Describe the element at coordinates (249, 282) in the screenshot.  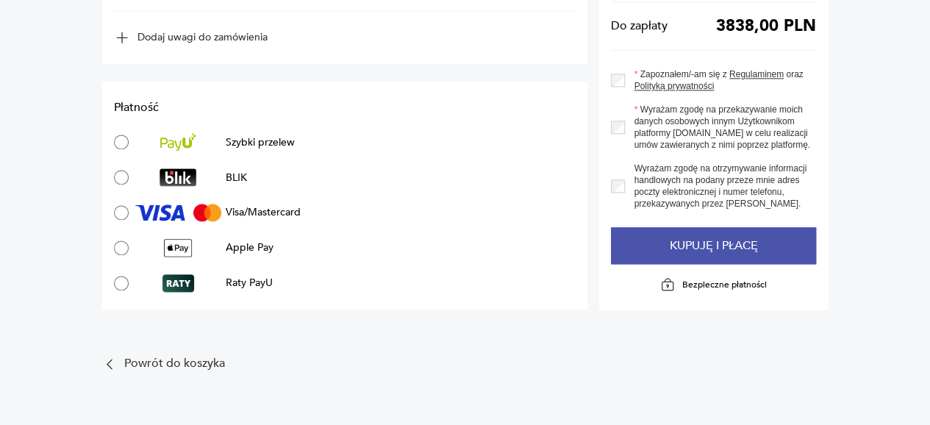
I see `p: Raty PayU` at that location.